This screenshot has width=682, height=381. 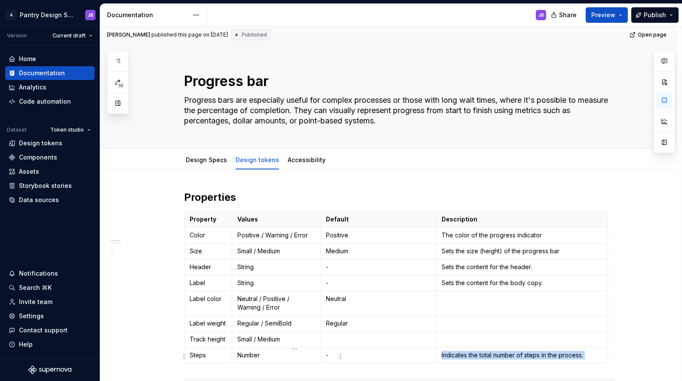 What do you see at coordinates (50, 316) in the screenshot?
I see `a: Settings` at bounding box center [50, 316].